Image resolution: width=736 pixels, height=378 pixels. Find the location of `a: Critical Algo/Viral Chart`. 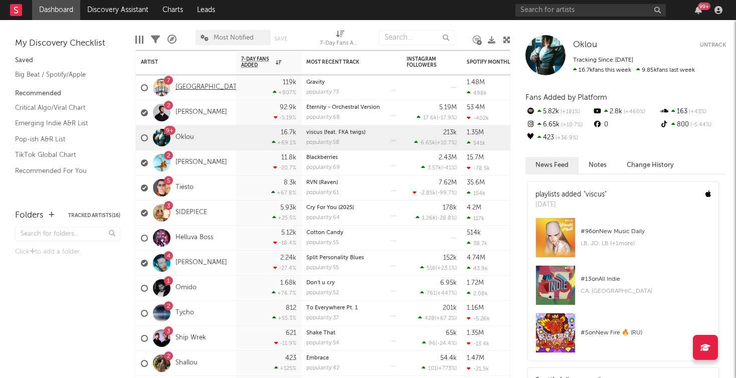

a: Critical Algo/Viral Chart is located at coordinates (63, 108).